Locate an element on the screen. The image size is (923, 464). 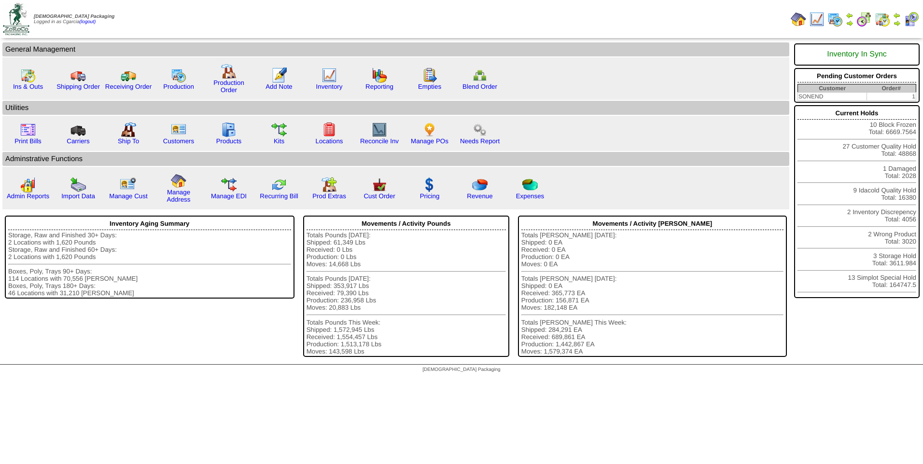
a: (logout) is located at coordinates (88, 22).